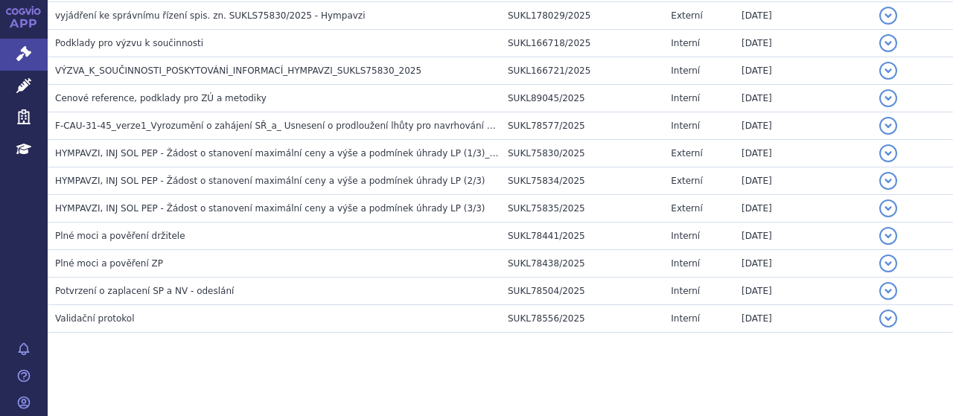  I want to click on span: Potvrzení o zaplacení SP a NV - odeslání, so click(144, 291).